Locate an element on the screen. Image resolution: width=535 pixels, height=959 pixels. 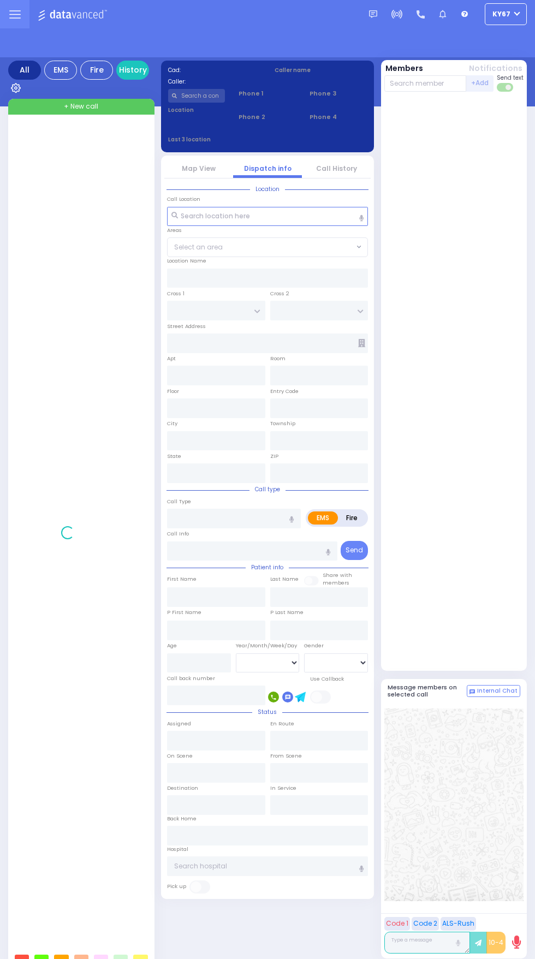
div: Fire is located at coordinates (97, 70).